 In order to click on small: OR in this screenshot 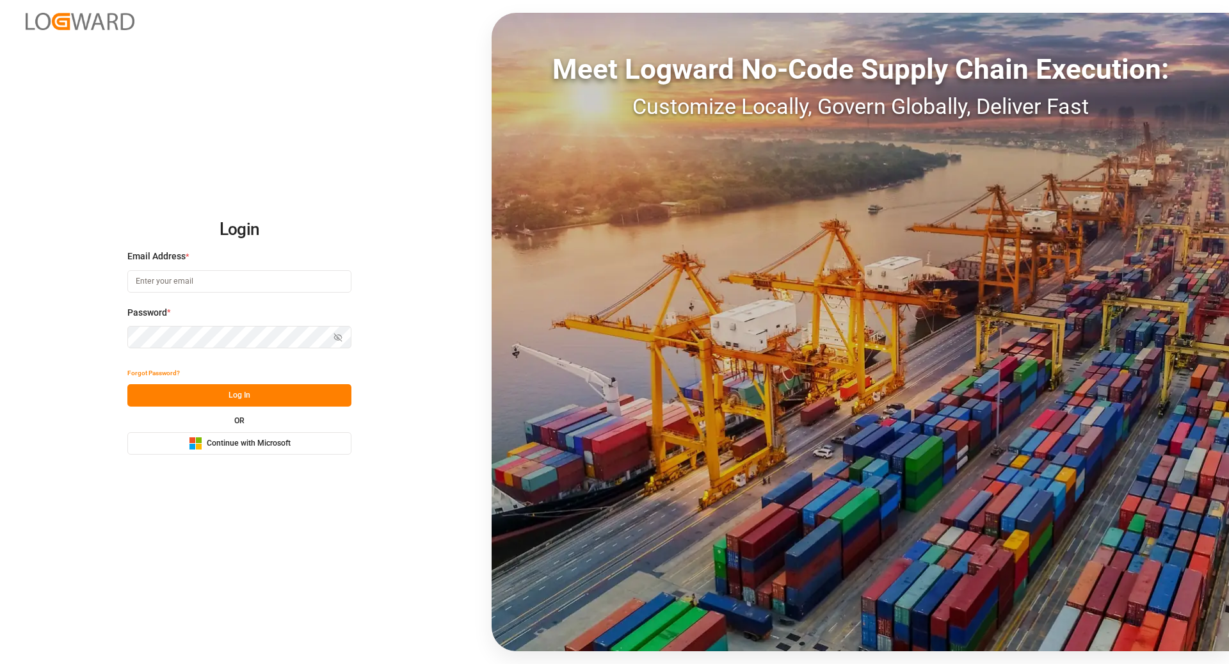, I will do `click(239, 421)`.